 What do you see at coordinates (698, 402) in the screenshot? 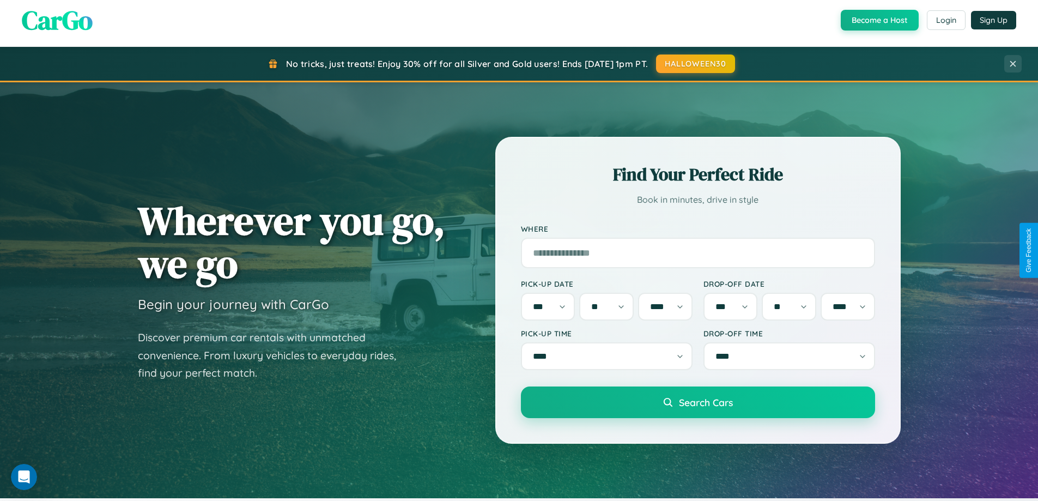
I see `button: Search Cars` at bounding box center [698, 402].